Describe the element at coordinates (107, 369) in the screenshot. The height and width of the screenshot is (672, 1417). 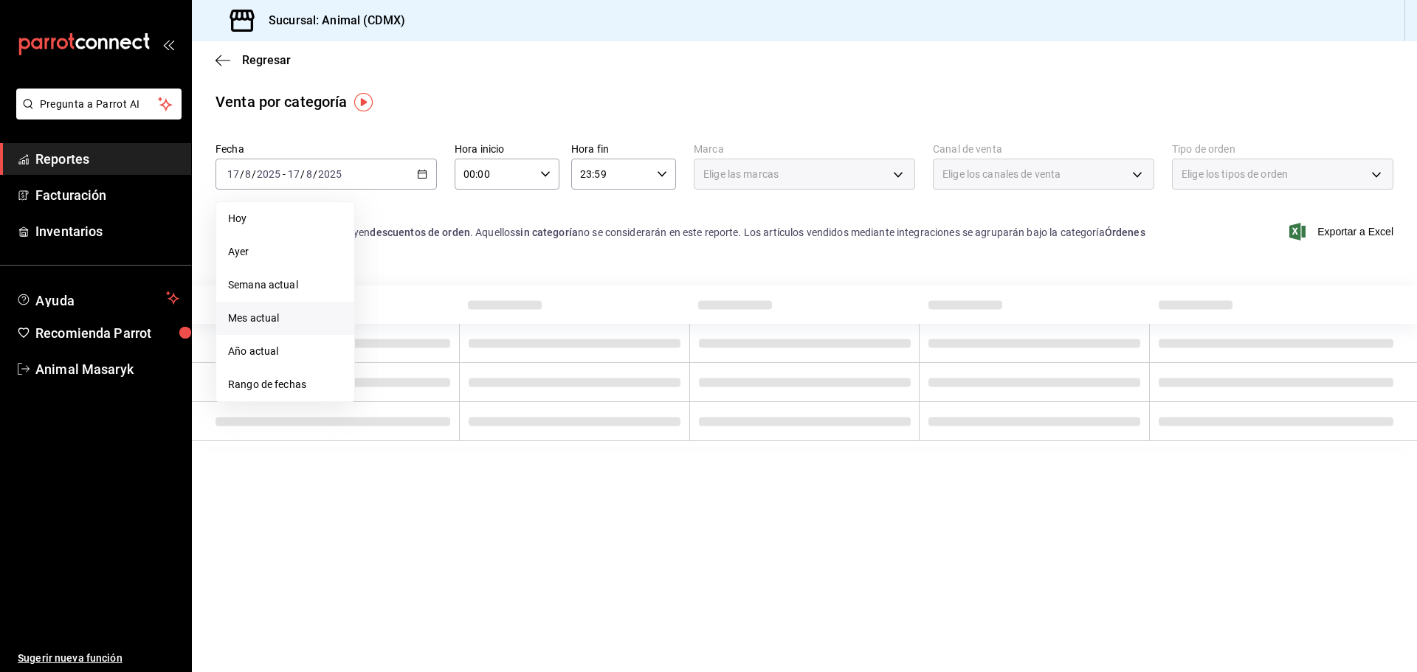
I see `span: Animal Masaryk` at that location.